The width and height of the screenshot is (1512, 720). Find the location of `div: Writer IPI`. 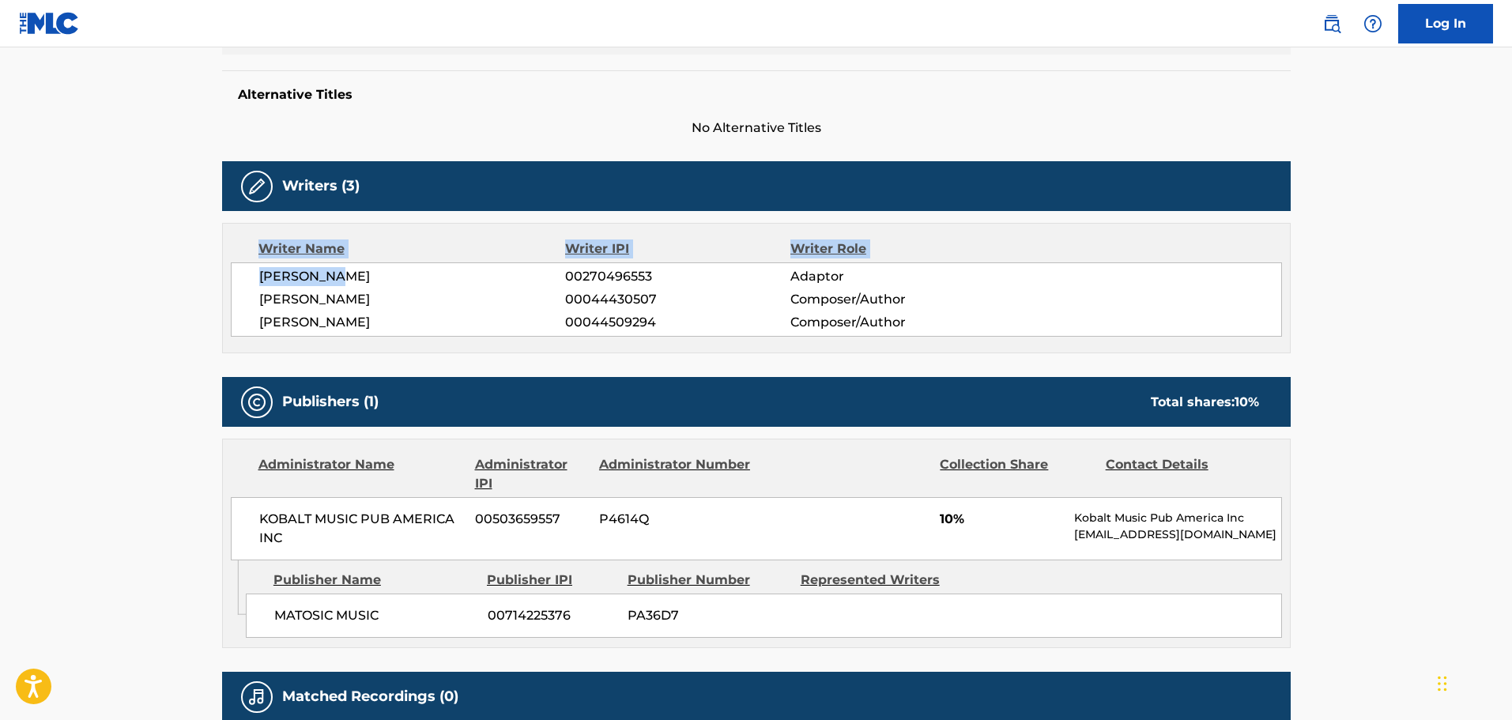

div: Writer IPI is located at coordinates (677, 249).